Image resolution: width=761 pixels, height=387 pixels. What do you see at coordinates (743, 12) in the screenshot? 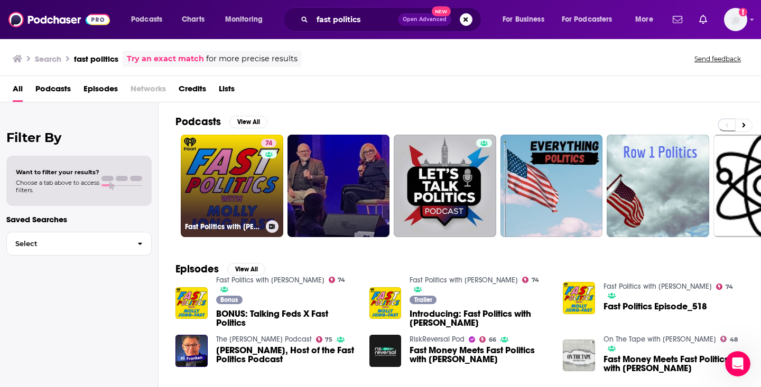
I see `svg: Add a profile image` at bounding box center [743, 12].